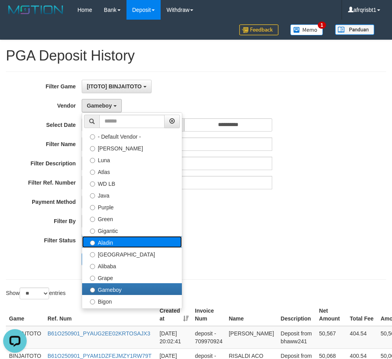 This screenshot has width=392, height=359. What do you see at coordinates (92, 137) in the screenshot?
I see `input: - Default Vendor -` at bounding box center [92, 137].